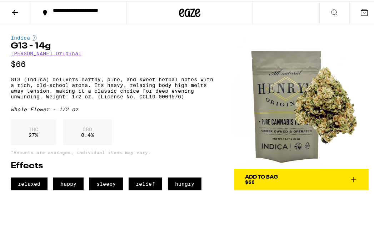 The height and width of the screenshot is (226, 374). What do you see at coordinates (145, 183) in the screenshot?
I see `span: relief` at bounding box center [145, 183].